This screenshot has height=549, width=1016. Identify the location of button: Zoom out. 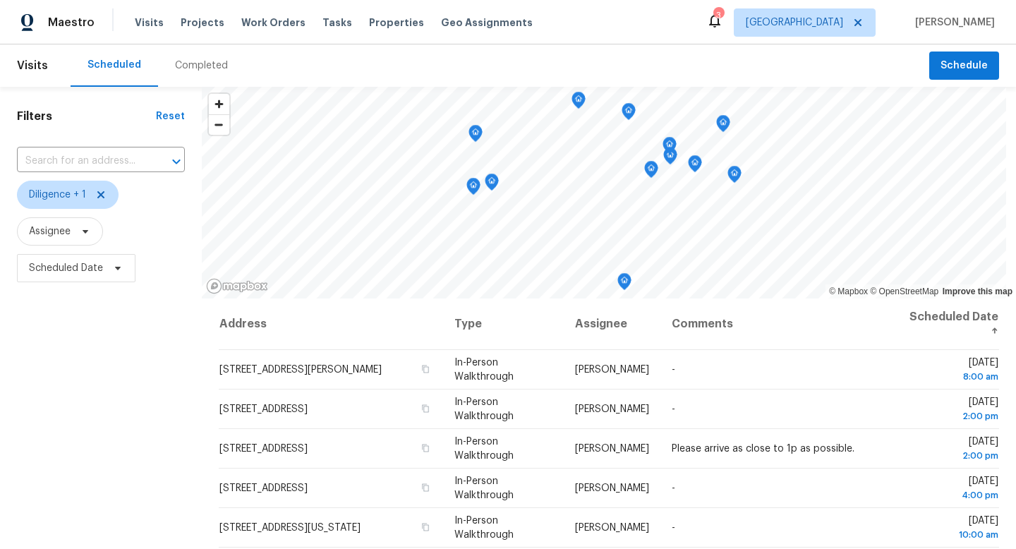
(219, 124).